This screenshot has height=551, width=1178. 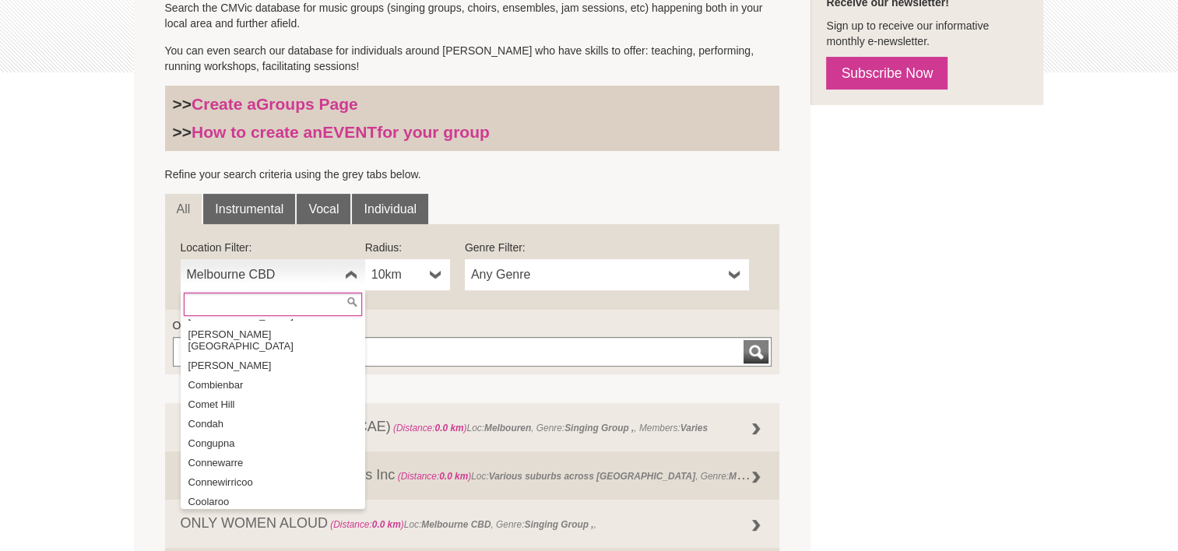 What do you see at coordinates (455, 525) in the screenshot?
I see `strong: Melbourne CBD` at bounding box center [455, 525].